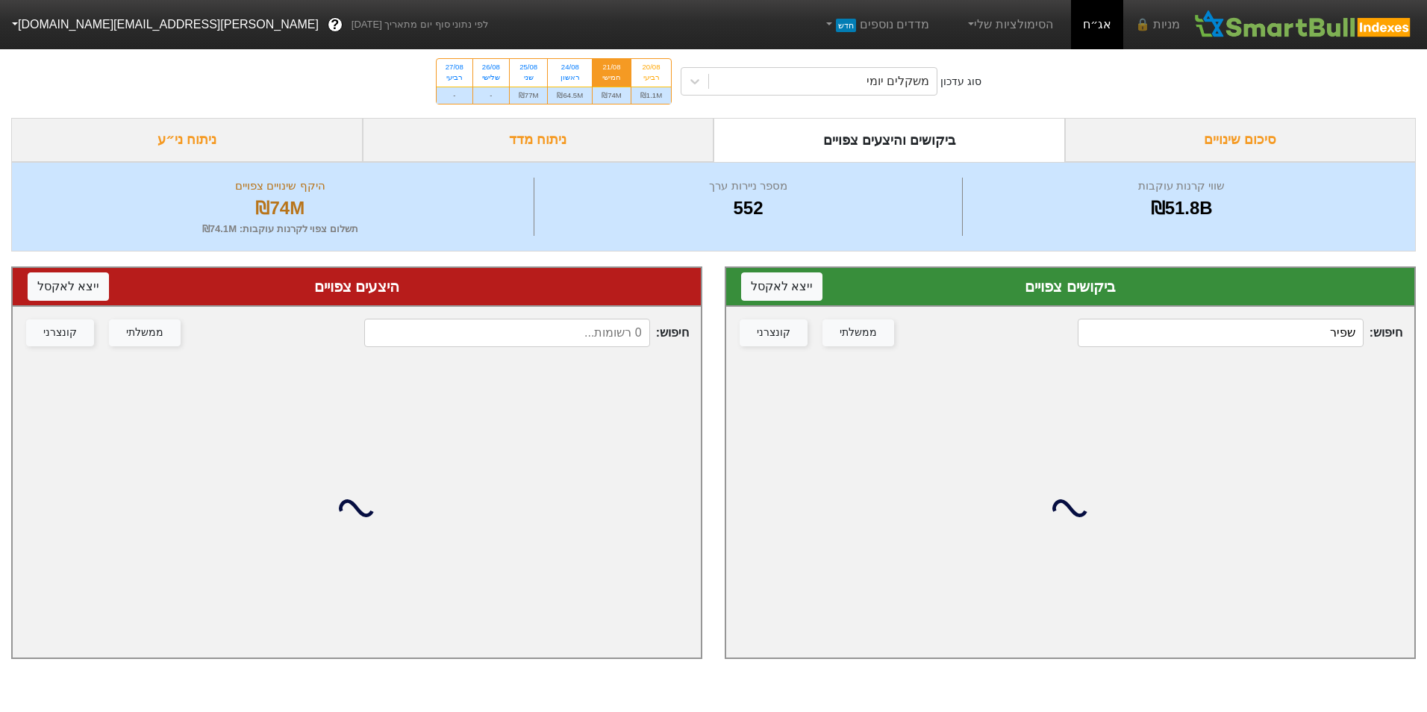 This screenshot has height=712, width=1427. Describe the element at coordinates (1182, 186) in the screenshot. I see `div: שווי קרנות עוקבות` at that location.